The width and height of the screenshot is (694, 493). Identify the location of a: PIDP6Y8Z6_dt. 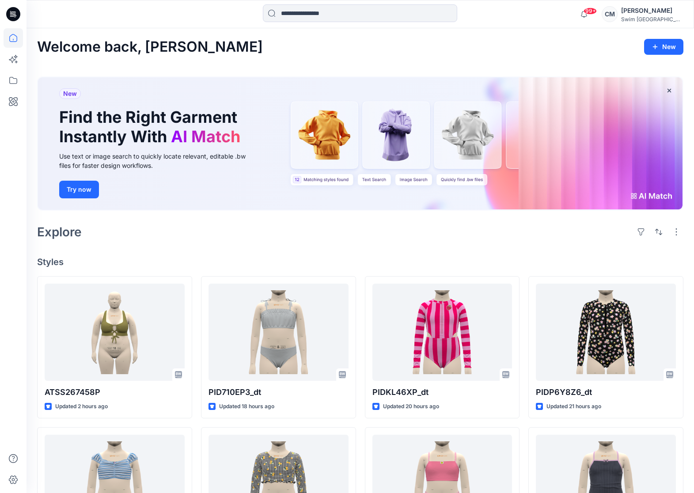
(606, 332).